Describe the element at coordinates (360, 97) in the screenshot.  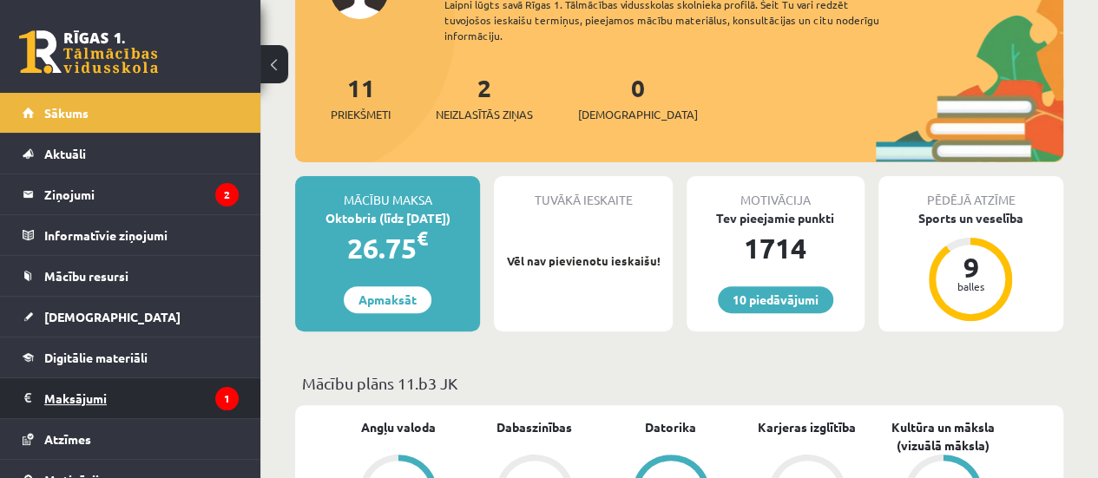
I see `a: 11Priekšmeti` at that location.